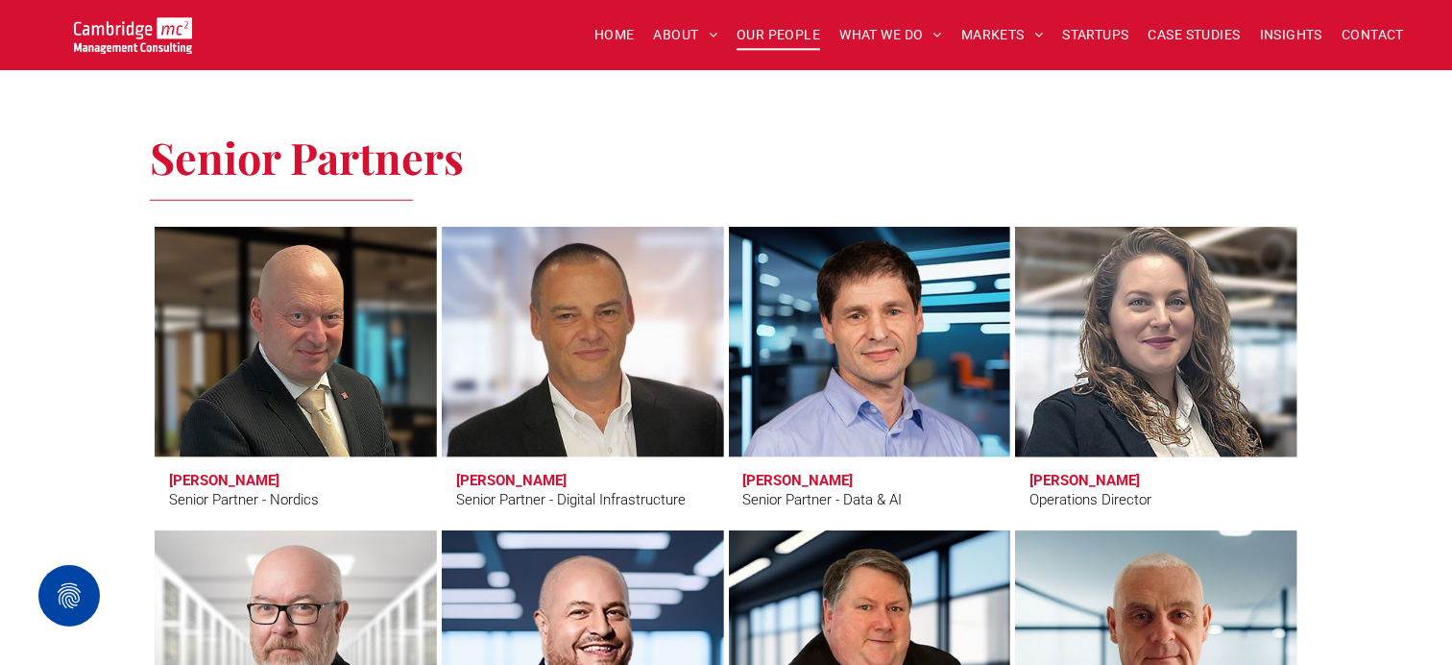 The image size is (1452, 665). Describe the element at coordinates (778, 35) in the screenshot. I see `a: OUR PEOPLE` at that location.